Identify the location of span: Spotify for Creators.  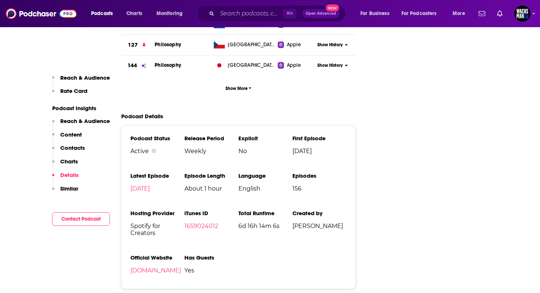
(157, 230).